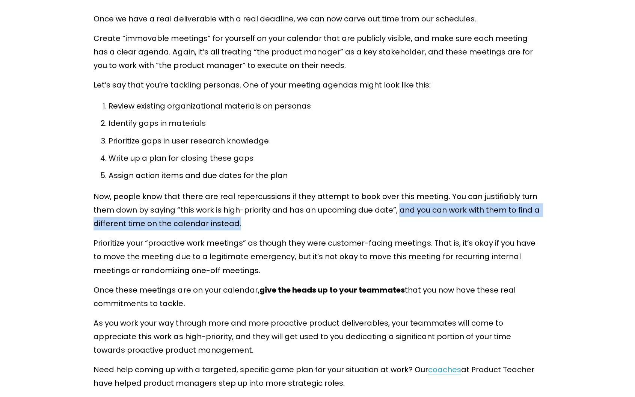 The height and width of the screenshot is (397, 635). I want to click on p: Need help coming up with a targeted, specific game plan for your situation at work? Our at Produc..., so click(317, 376).